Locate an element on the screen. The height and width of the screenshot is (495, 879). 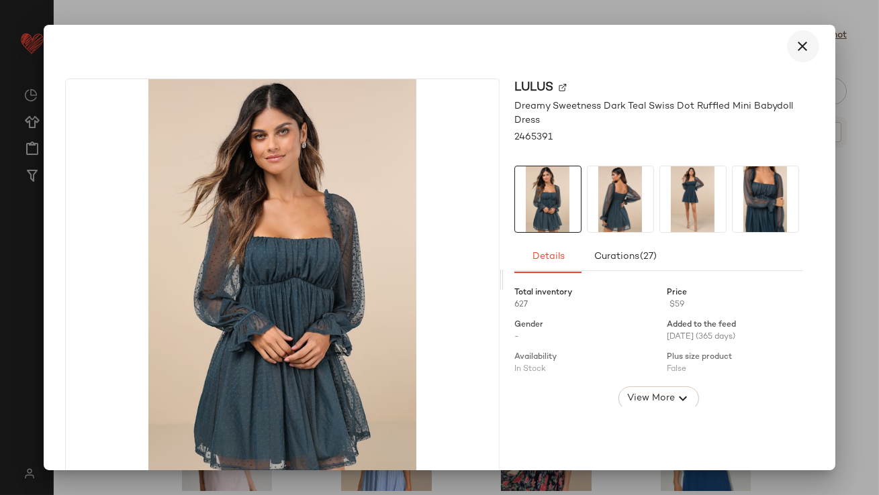
img: 12001801_2465391.jpg is located at coordinates (693, 199).